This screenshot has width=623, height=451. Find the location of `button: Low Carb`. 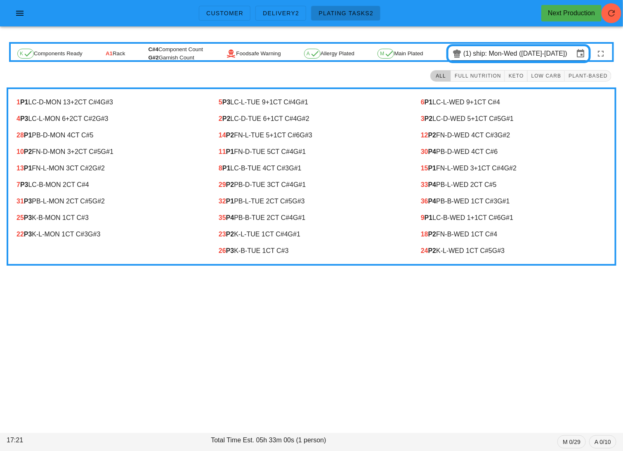

button: Low Carb is located at coordinates (547, 76).